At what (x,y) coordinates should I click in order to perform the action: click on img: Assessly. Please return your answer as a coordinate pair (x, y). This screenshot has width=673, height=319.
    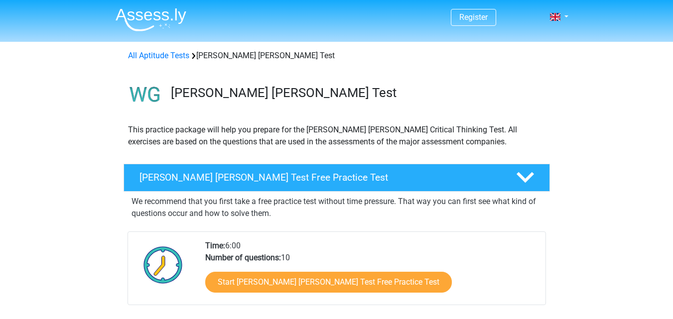
    Looking at the image, I should click on (151, 19).